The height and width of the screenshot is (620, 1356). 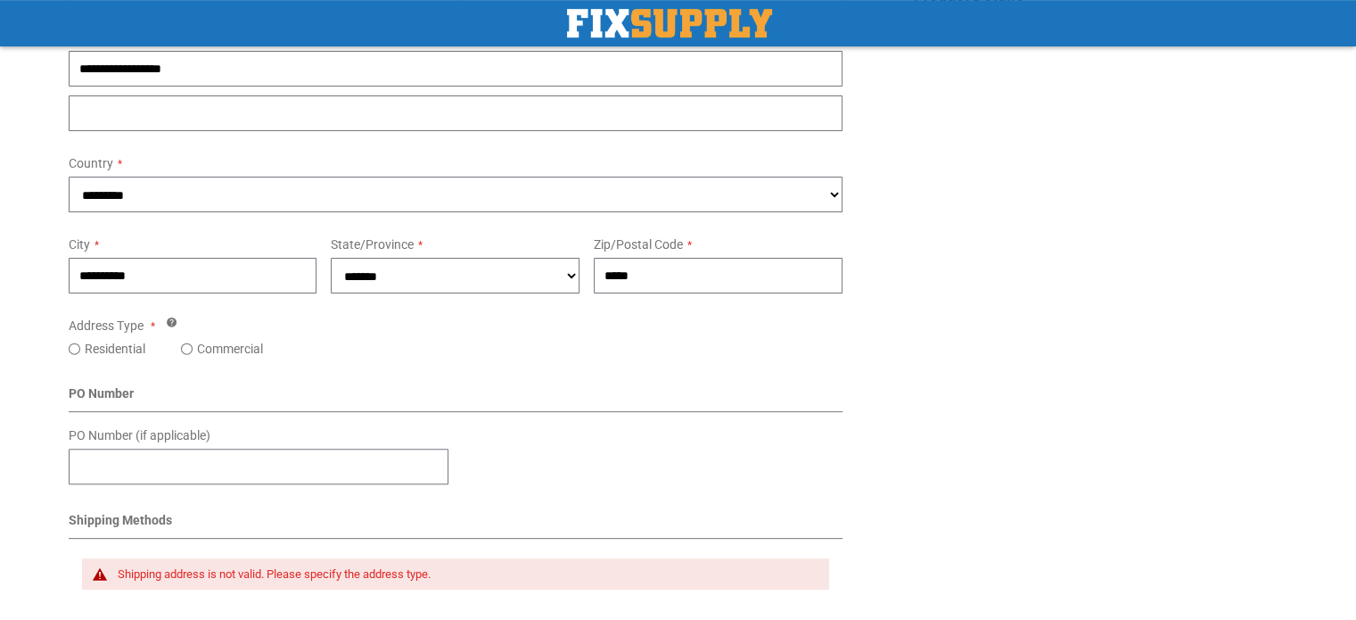 I want to click on div: PO Number, so click(x=456, y=398).